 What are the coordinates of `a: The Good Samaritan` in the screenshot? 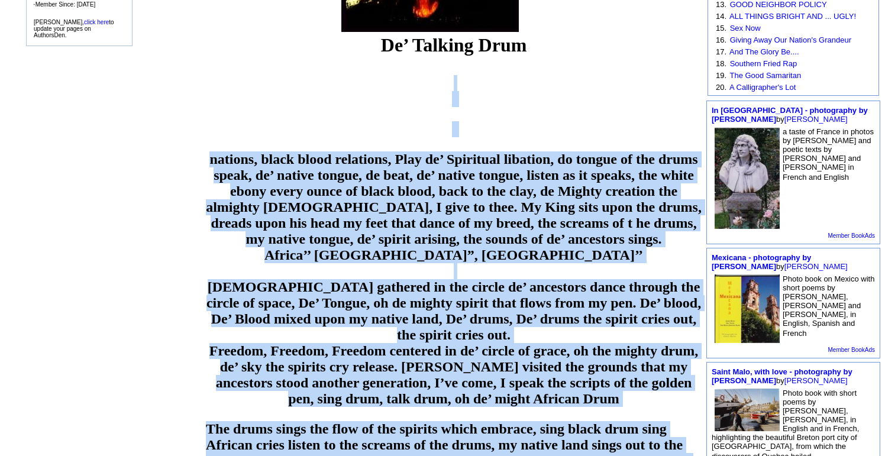 It's located at (765, 75).